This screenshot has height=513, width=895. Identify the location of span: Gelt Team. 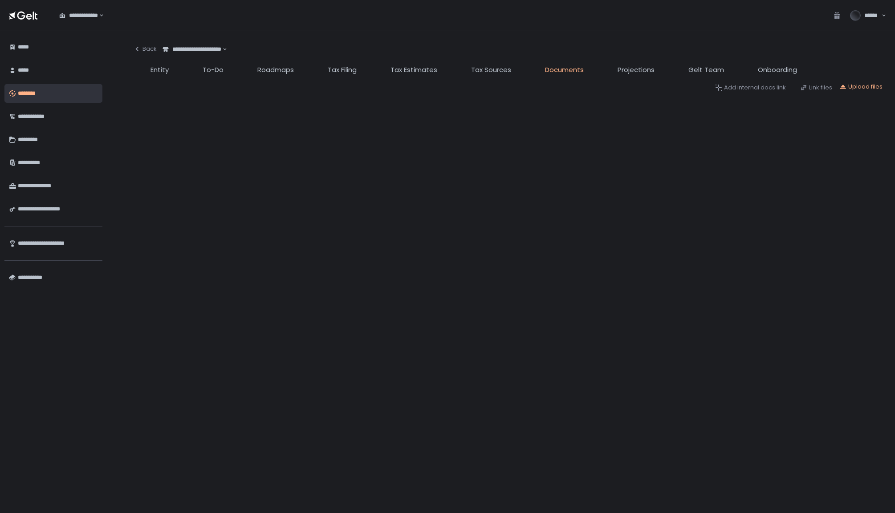
(706, 70).